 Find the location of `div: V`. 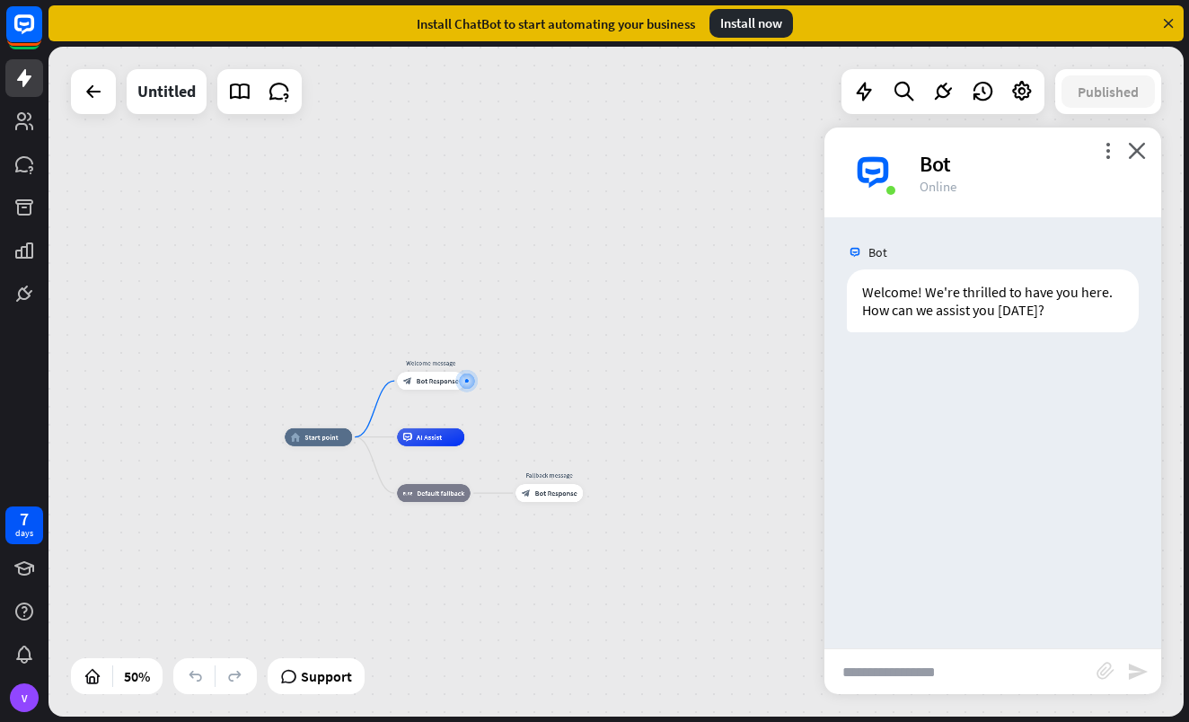

div: V is located at coordinates (24, 697).